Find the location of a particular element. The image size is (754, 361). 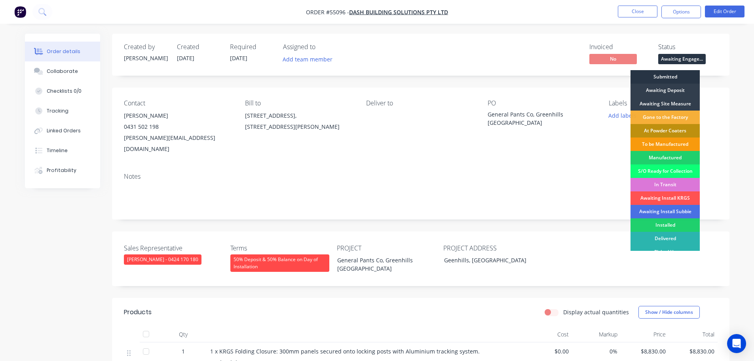

div: Timeline is located at coordinates (57, 150).